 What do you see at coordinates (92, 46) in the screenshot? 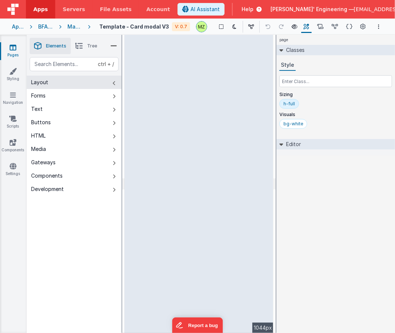
I see `span: Tree` at bounding box center [92, 46].